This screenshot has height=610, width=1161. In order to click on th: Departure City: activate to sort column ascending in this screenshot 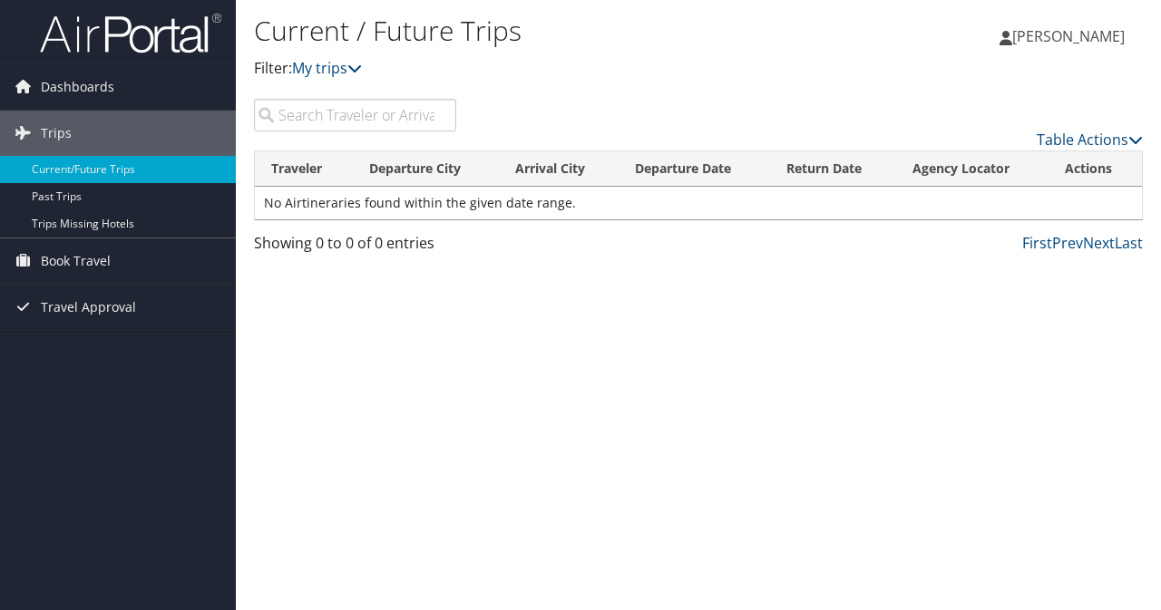, I will do `click(425, 169)`.